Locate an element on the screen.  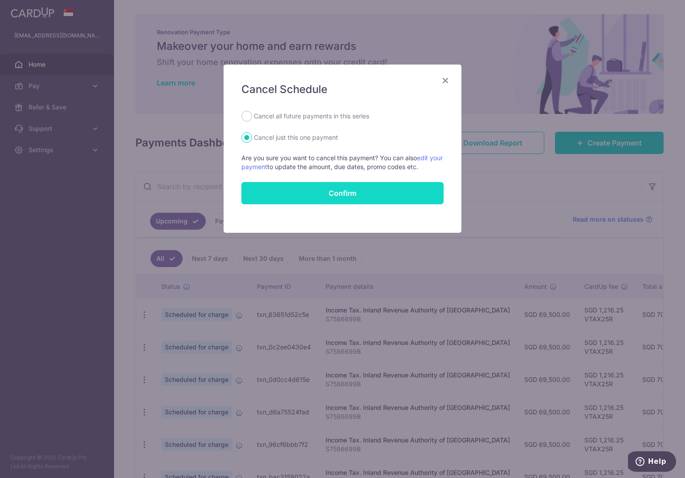
p: Are you sure you want to cancel this payment? You can also to update the amount, due dates, promo... is located at coordinates (343, 163).